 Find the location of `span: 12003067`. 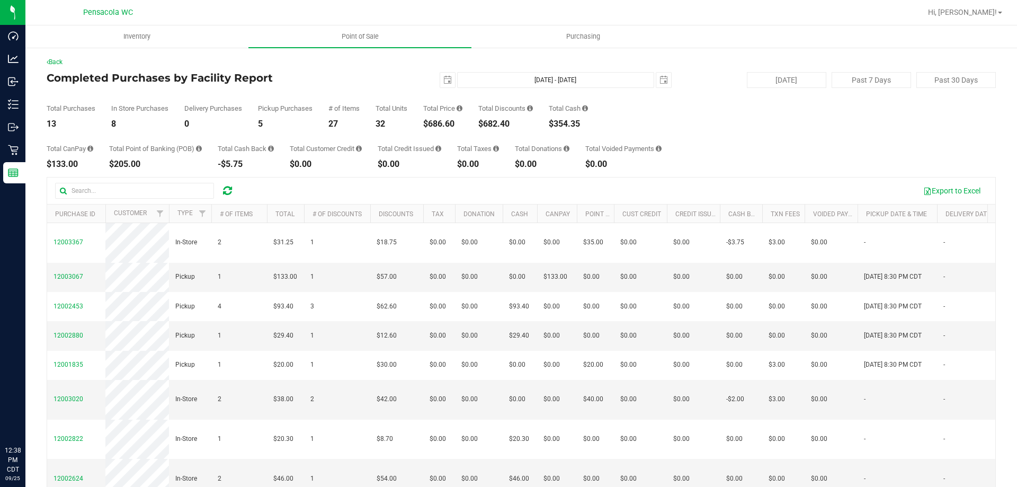

span: 12003067 is located at coordinates (68, 276).